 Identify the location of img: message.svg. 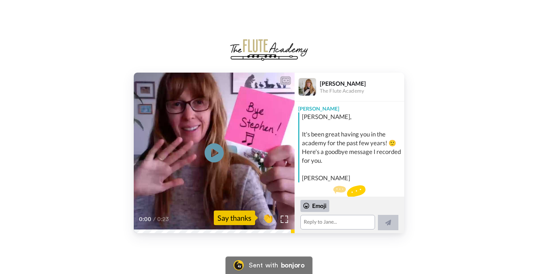
(349, 193).